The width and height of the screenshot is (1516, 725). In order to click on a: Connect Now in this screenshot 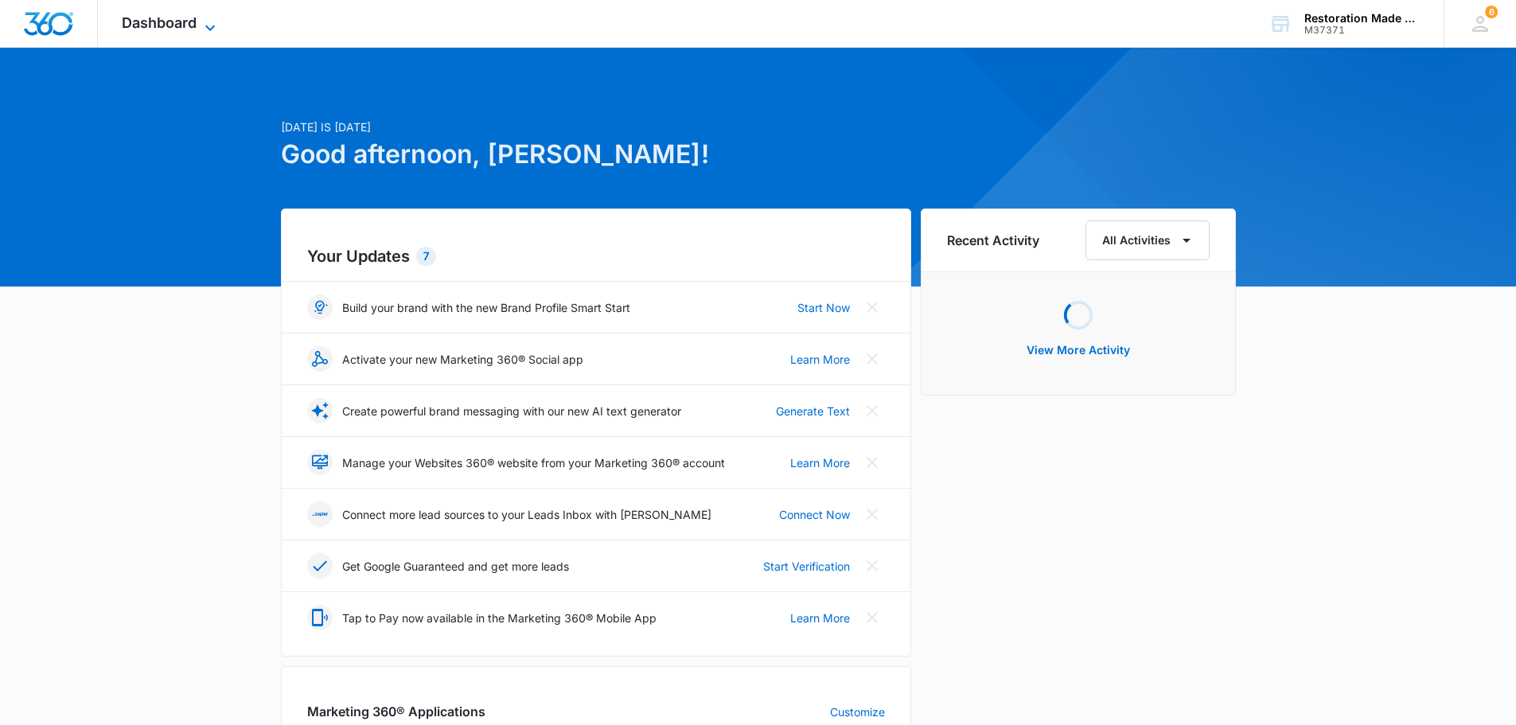, I will do `click(814, 514)`.